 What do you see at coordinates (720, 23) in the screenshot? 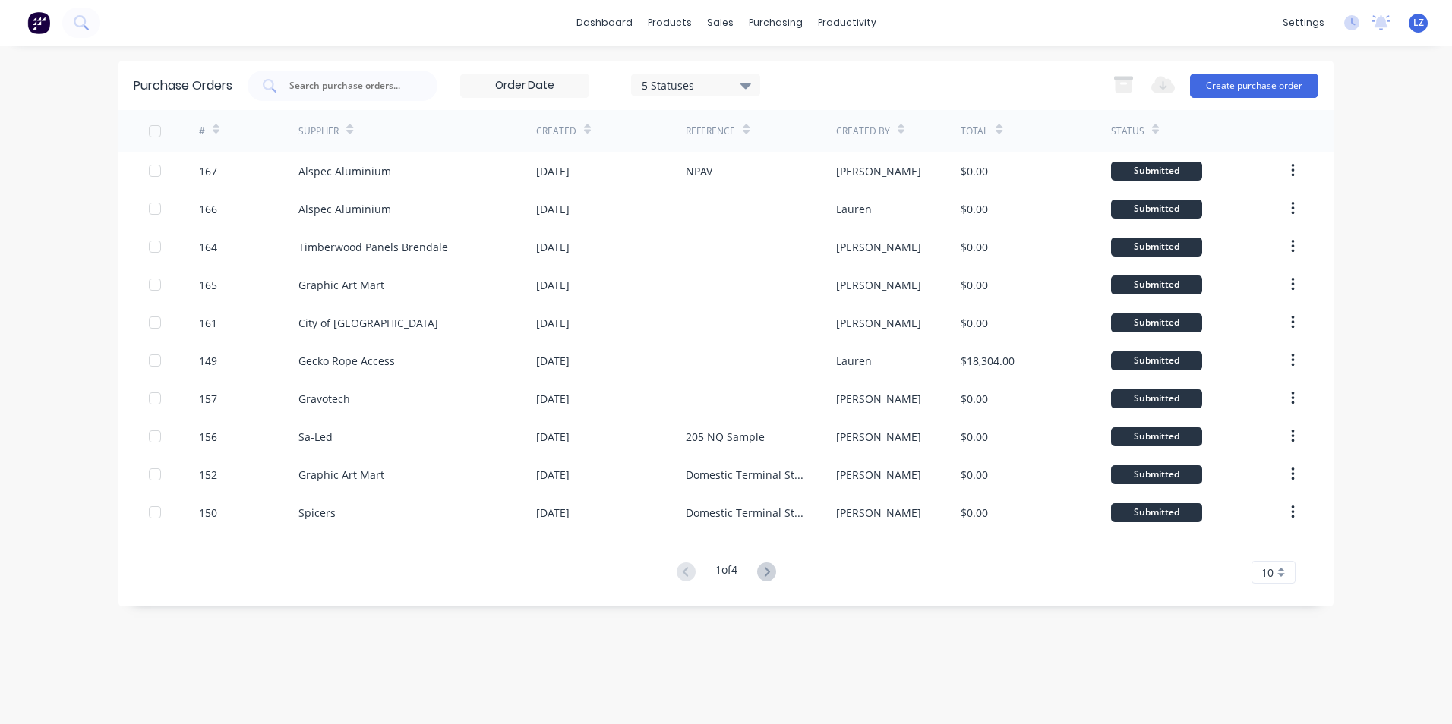
I see `div: sales` at bounding box center [720, 23].